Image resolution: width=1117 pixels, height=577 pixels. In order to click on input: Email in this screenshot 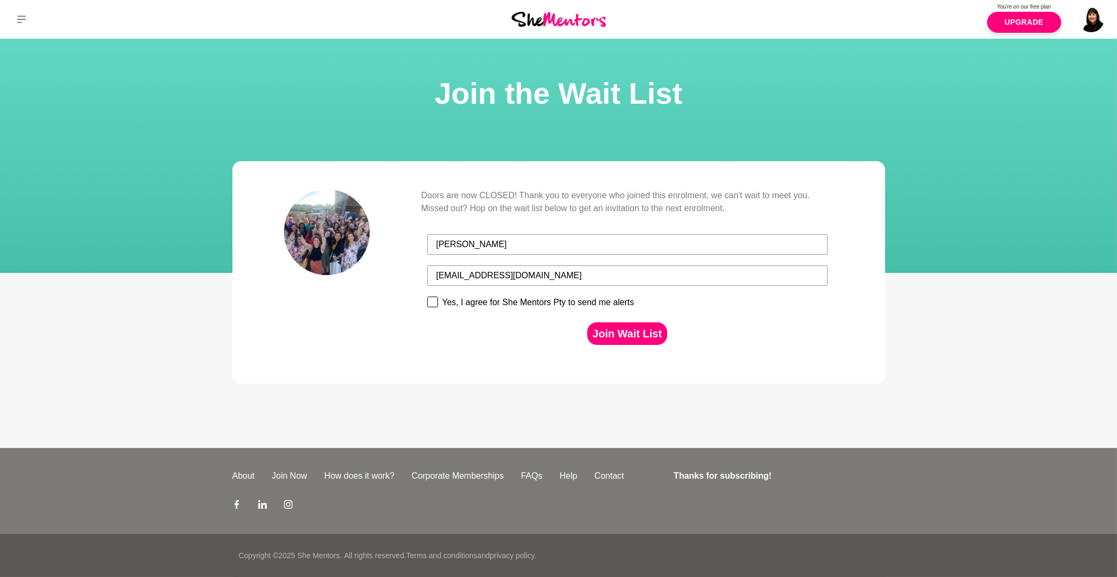, I will do `click(628, 275)`.